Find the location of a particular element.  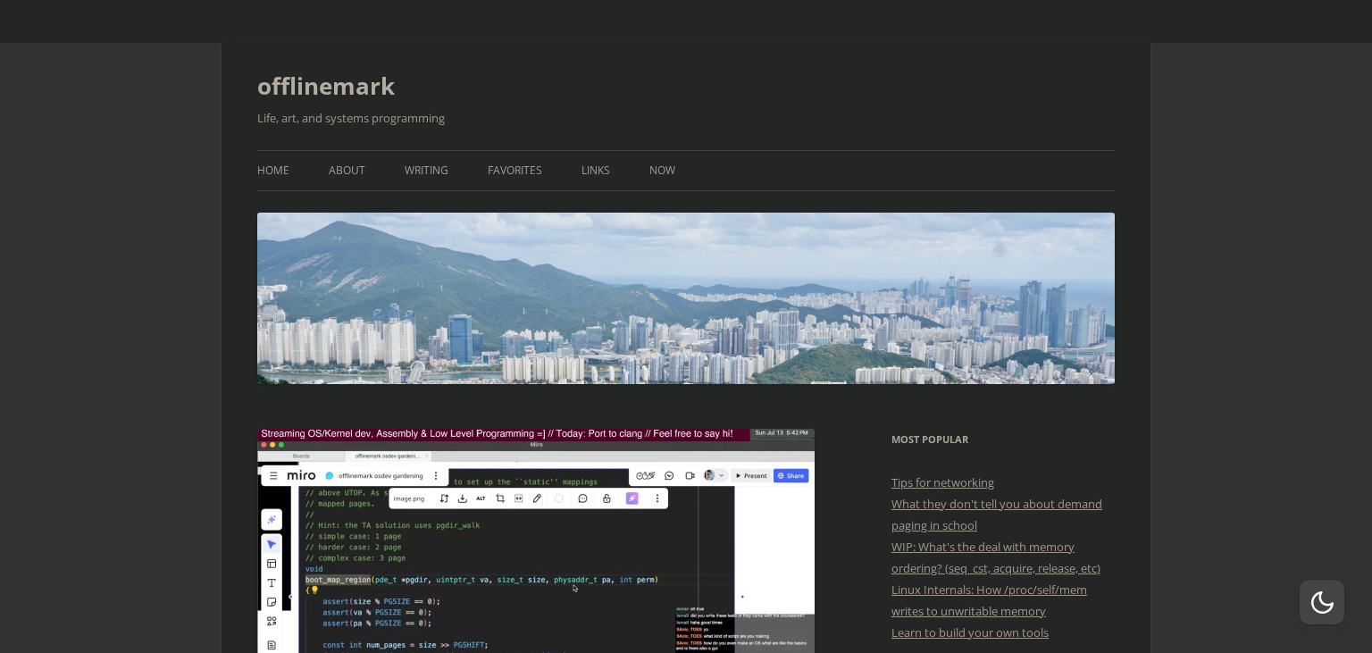

a: Tips for networking is located at coordinates (942, 482).